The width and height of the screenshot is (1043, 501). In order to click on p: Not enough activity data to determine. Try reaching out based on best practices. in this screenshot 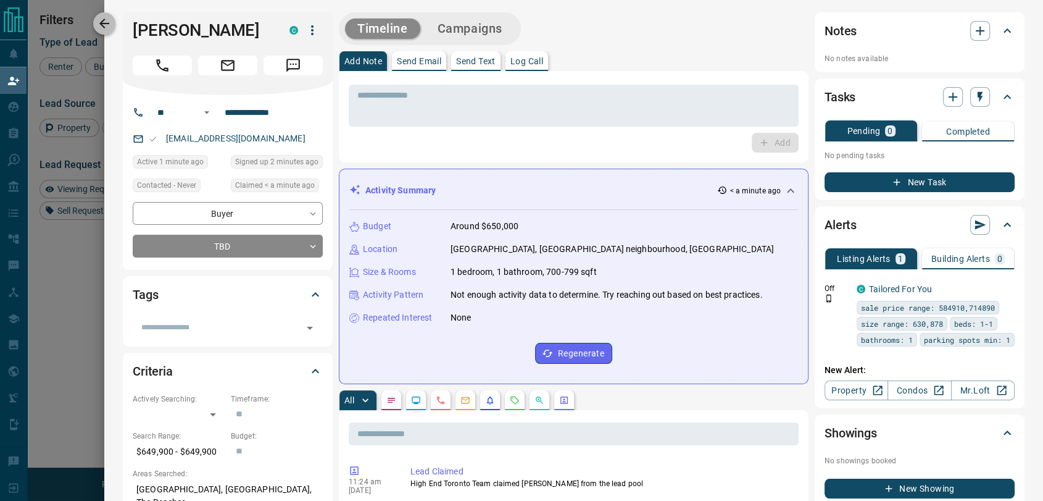, I will do `click(607, 294)`.